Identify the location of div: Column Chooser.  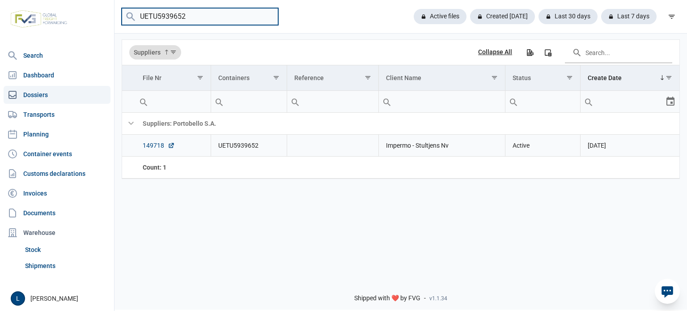
(548, 52).